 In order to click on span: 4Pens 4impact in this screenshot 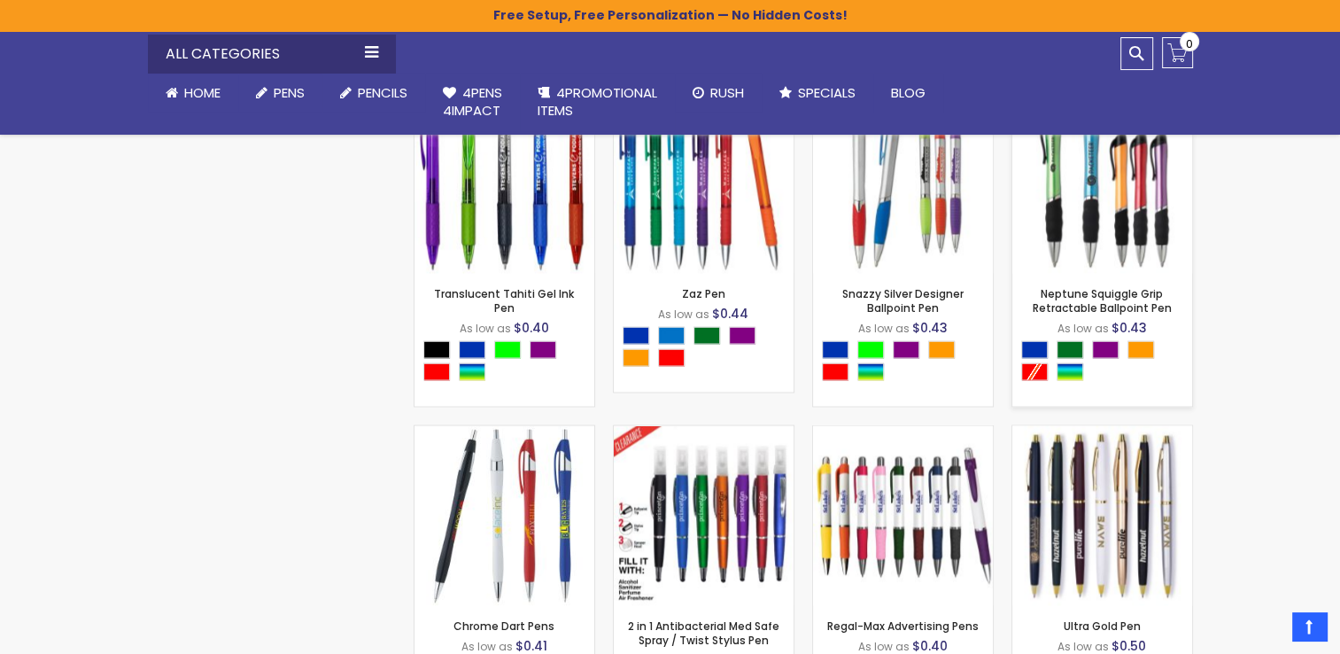, I will do `click(472, 101)`.